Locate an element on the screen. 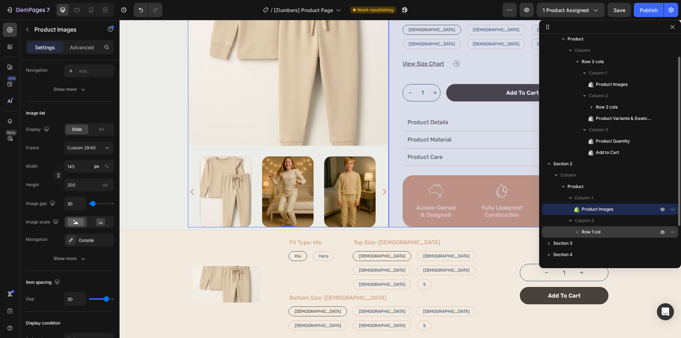 Image resolution: width=681 pixels, height=338 pixels. div: Undo/Redo is located at coordinates (148, 10).